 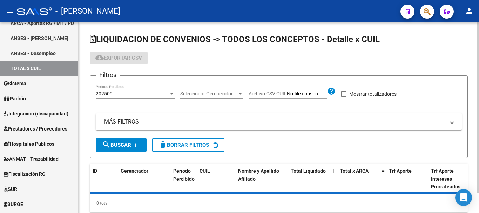 I want to click on input: Archivo CSV CUIL, so click(x=307, y=94).